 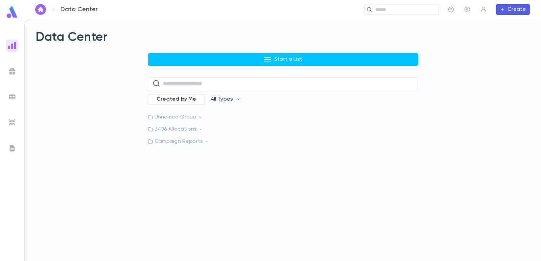 I want to click on img: campaigns_grey.99e729a5f7ee94e3726e6486bddda8f1.svg, so click(x=12, y=71).